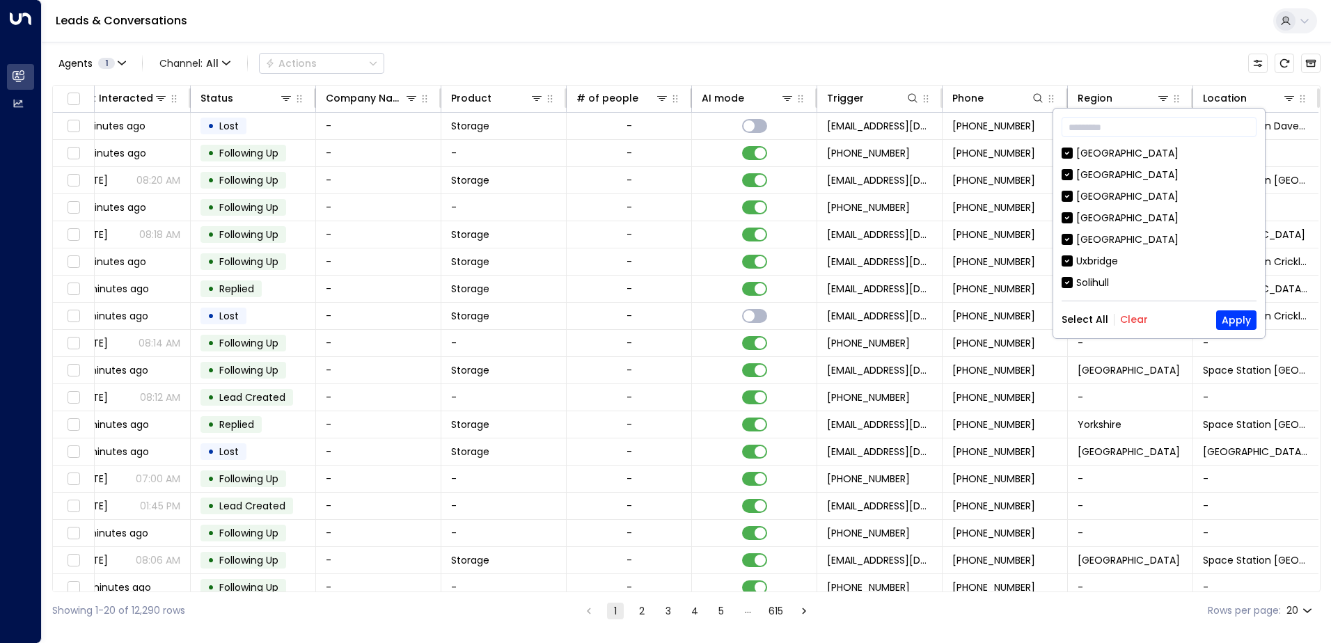  Describe the element at coordinates (195, 63) in the screenshot. I see `span: Channel:` at that location.